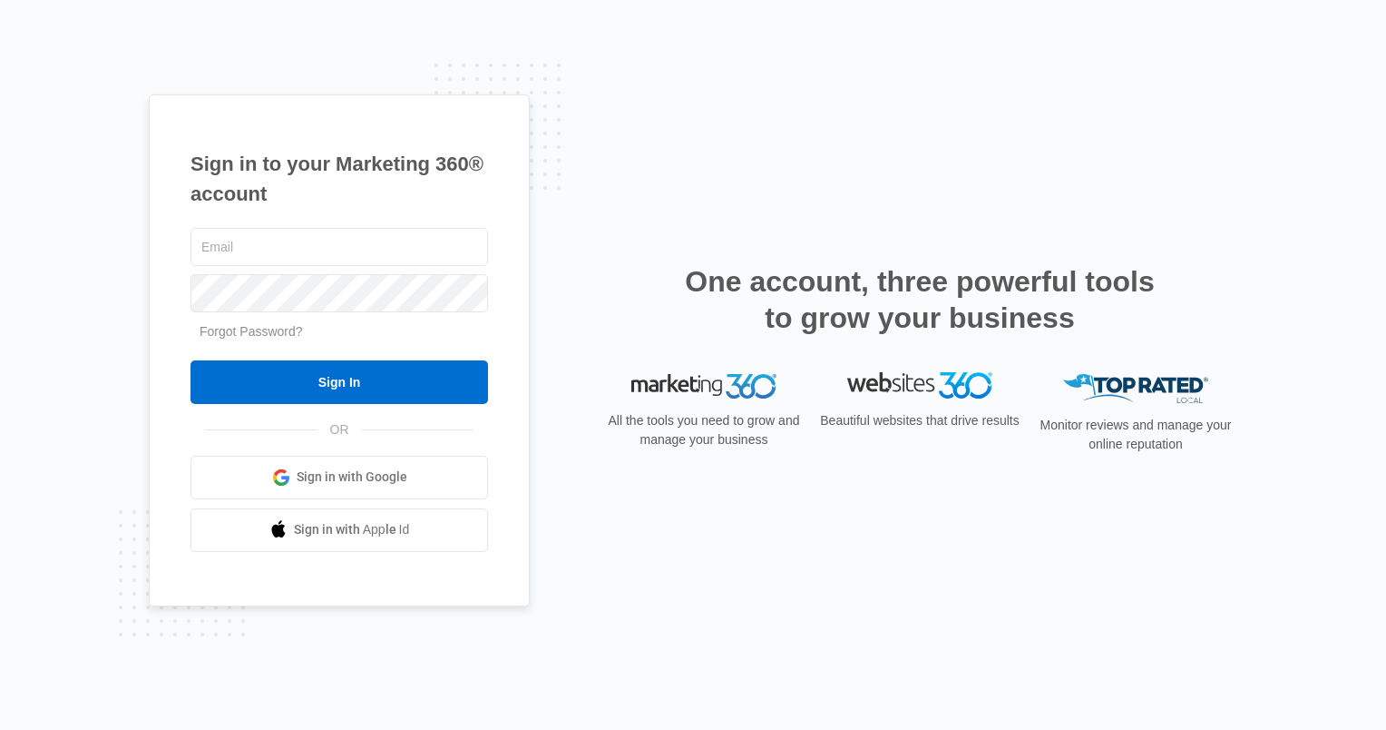  Describe the element at coordinates (251, 331) in the screenshot. I see `a: Forgot Password?` at that location.